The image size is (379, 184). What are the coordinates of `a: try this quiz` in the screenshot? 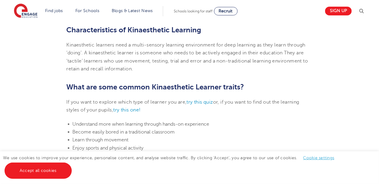 It's located at (200, 102).